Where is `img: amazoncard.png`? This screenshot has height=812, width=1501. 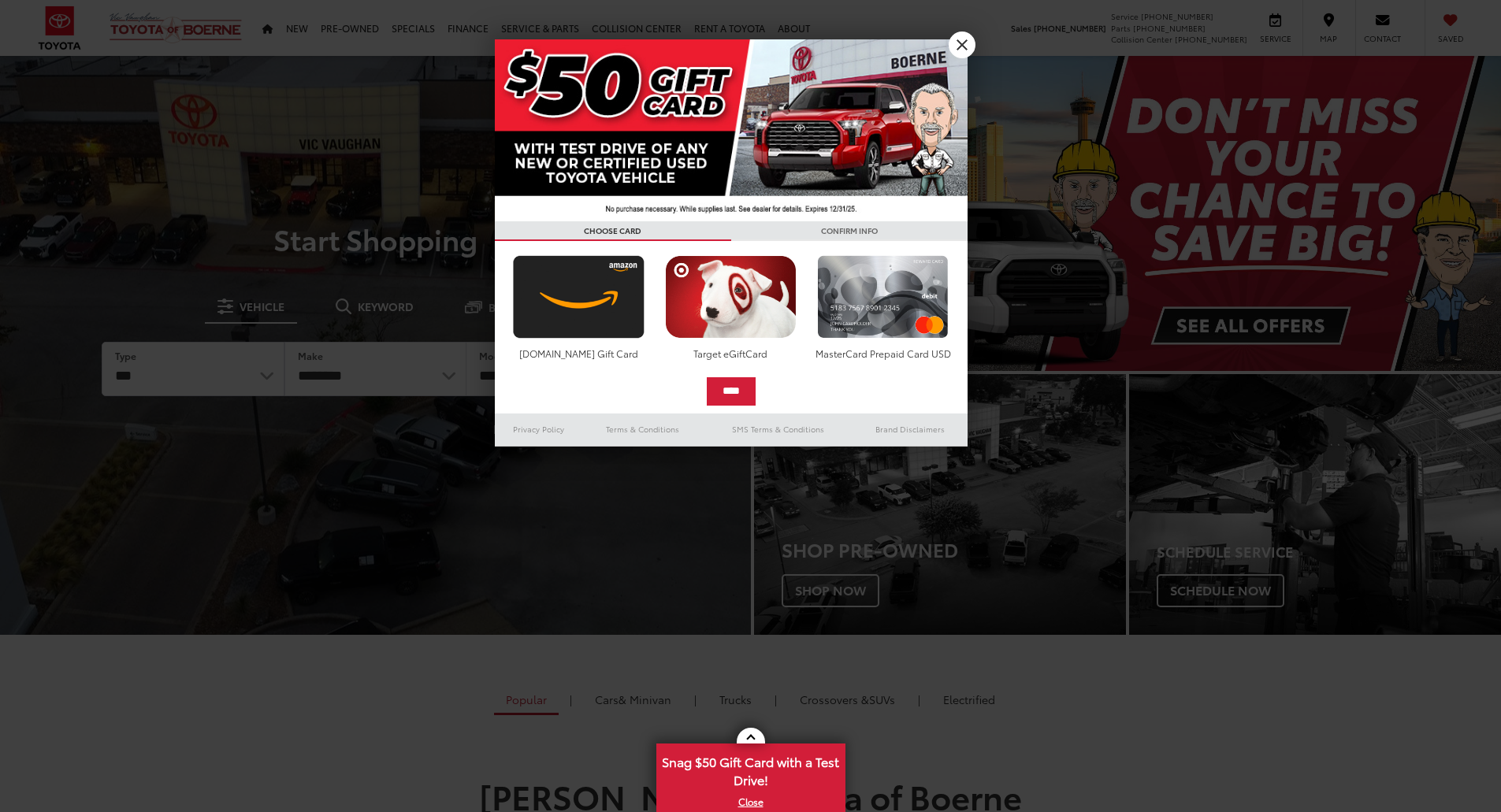 img: amazoncard.png is located at coordinates (579, 297).